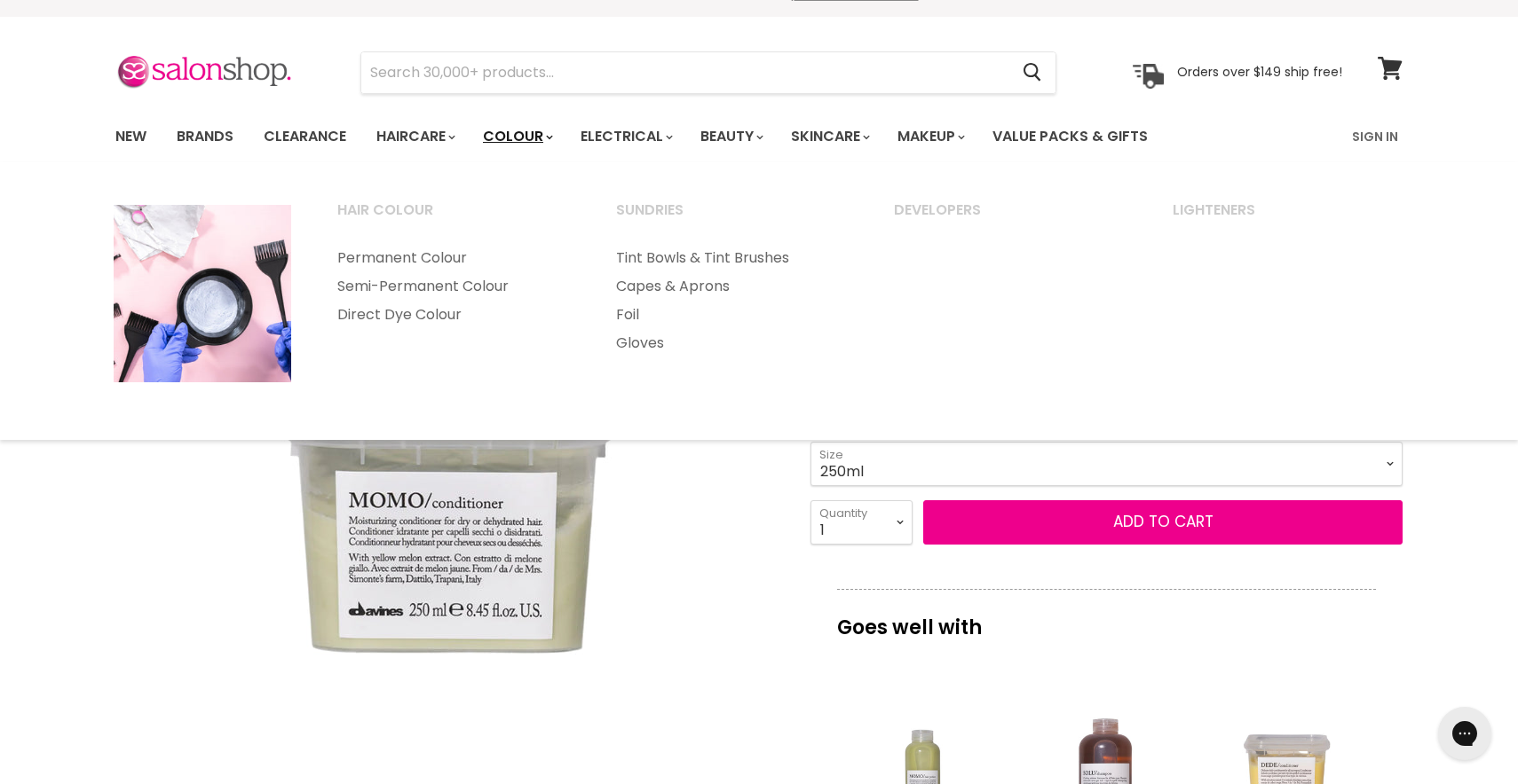 This screenshot has width=1518, height=784. I want to click on a: Tint Bowls & Tint Brushes, so click(732, 258).